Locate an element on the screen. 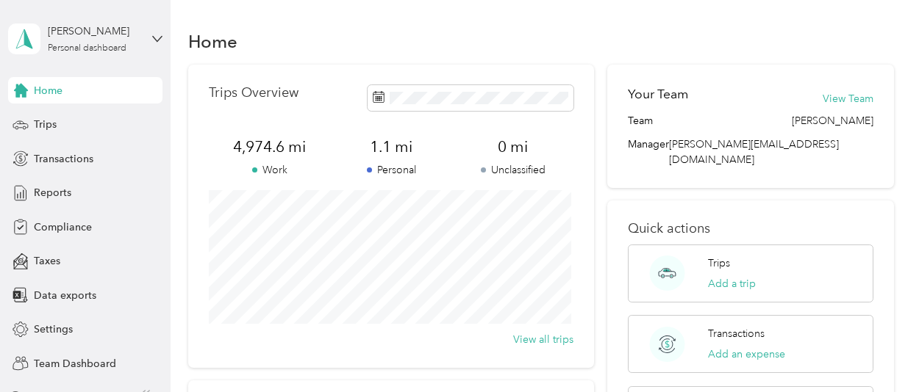  button: View all trips is located at coordinates (543, 340).